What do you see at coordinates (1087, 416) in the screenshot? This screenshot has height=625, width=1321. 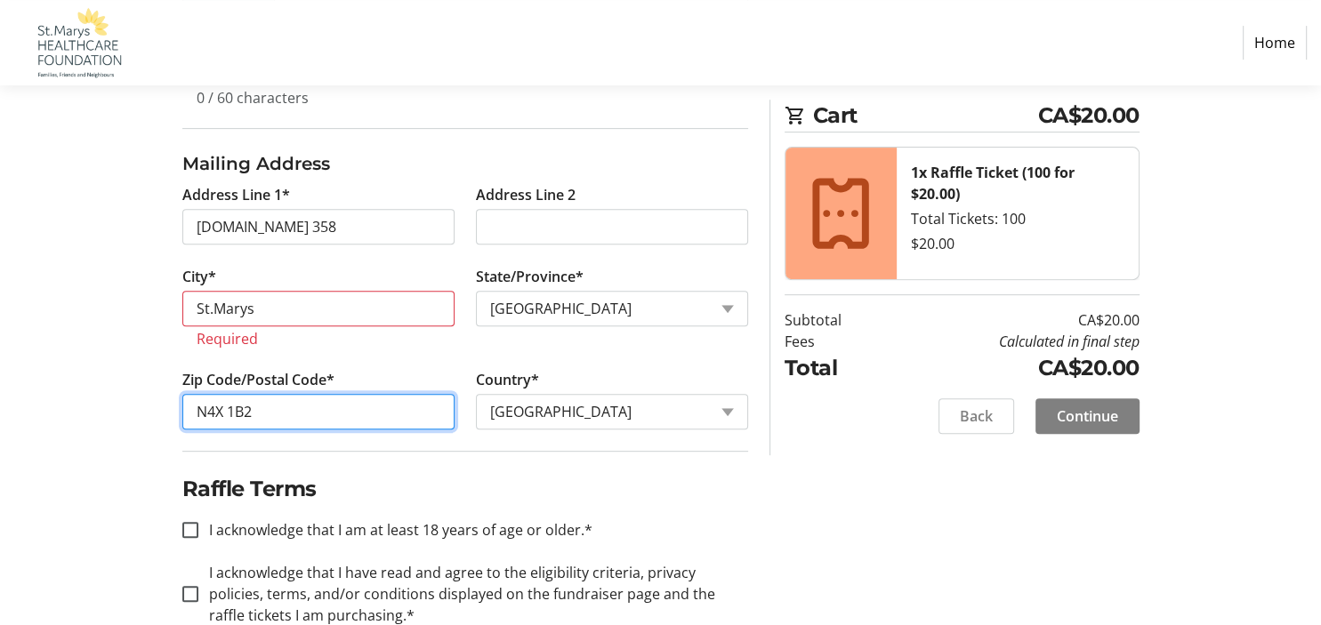 I see `span: Continue` at bounding box center [1087, 416].